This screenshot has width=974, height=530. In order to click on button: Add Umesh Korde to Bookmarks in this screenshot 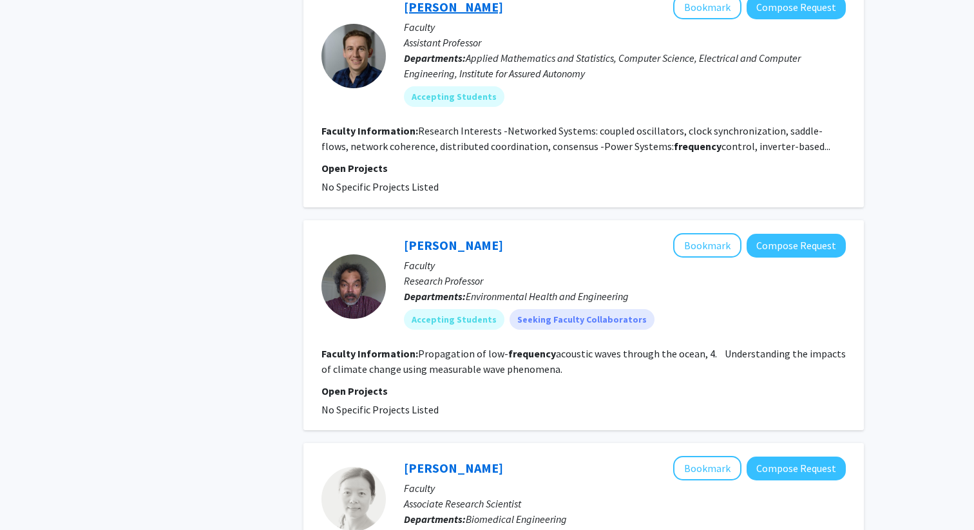, I will do `click(707, 245)`.